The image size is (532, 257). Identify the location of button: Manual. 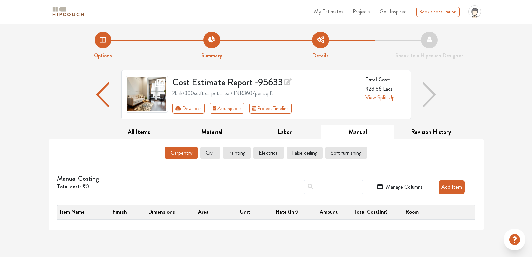
(358, 132).